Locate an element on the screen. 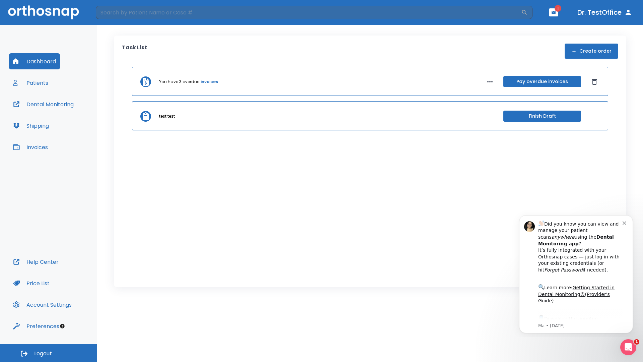 The height and width of the screenshot is (362, 643). i: Forgot Password is located at coordinates (54, 61).